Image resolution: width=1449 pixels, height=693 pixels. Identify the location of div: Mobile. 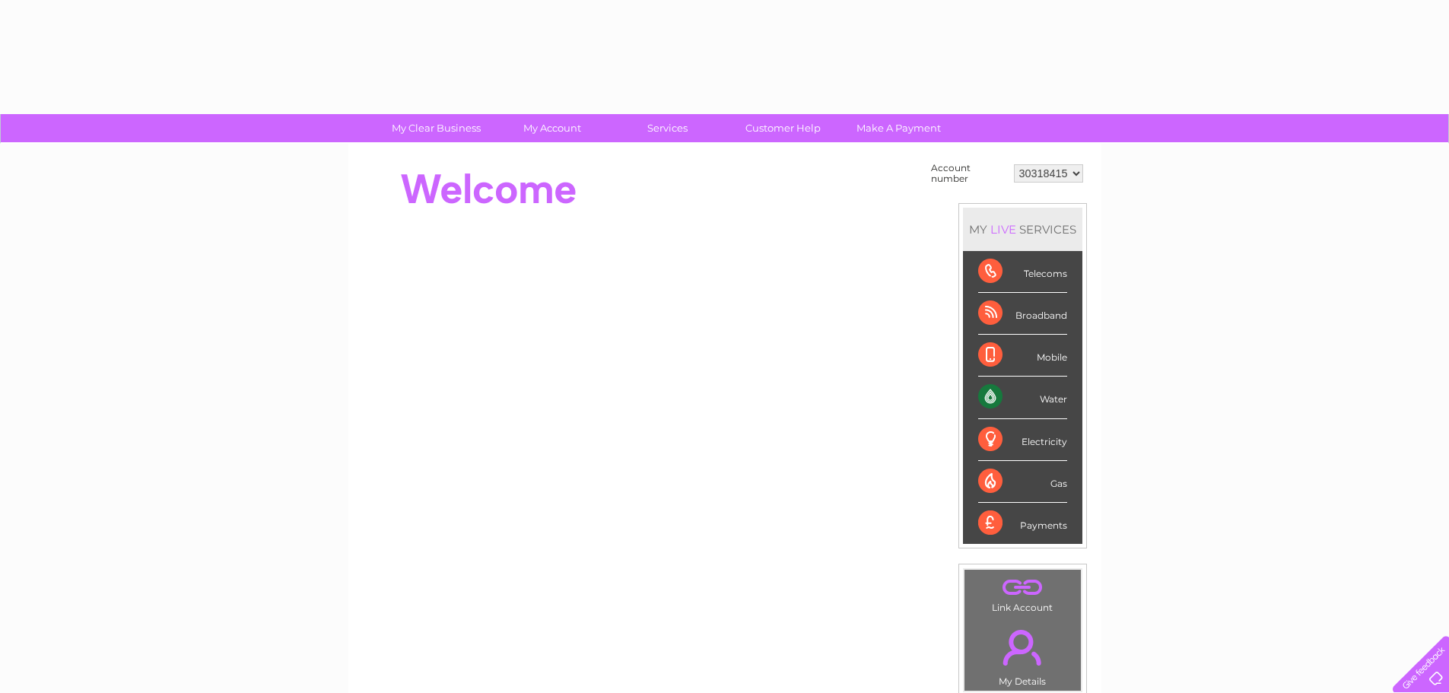
(1022, 355).